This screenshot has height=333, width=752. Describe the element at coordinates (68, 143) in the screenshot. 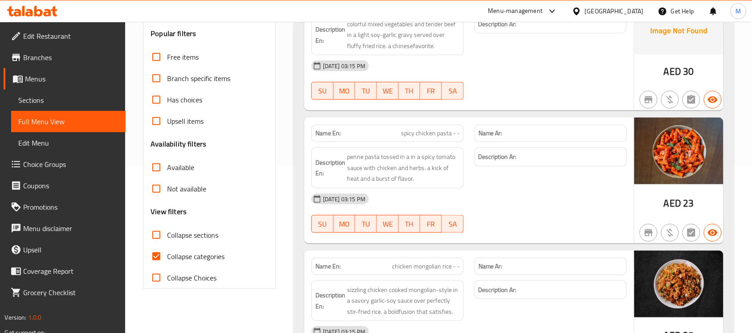

I see `span: Edit Menu` at that location.